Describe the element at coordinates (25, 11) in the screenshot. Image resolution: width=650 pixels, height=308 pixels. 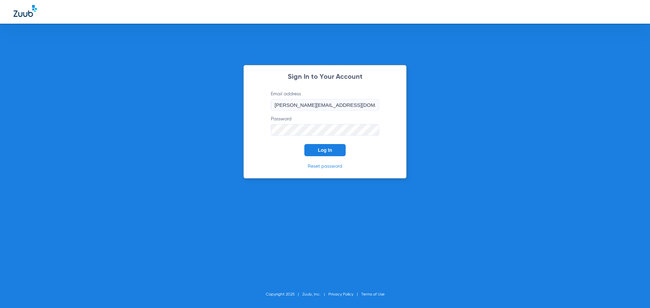
I see `img: Zuub Logo` at that location.